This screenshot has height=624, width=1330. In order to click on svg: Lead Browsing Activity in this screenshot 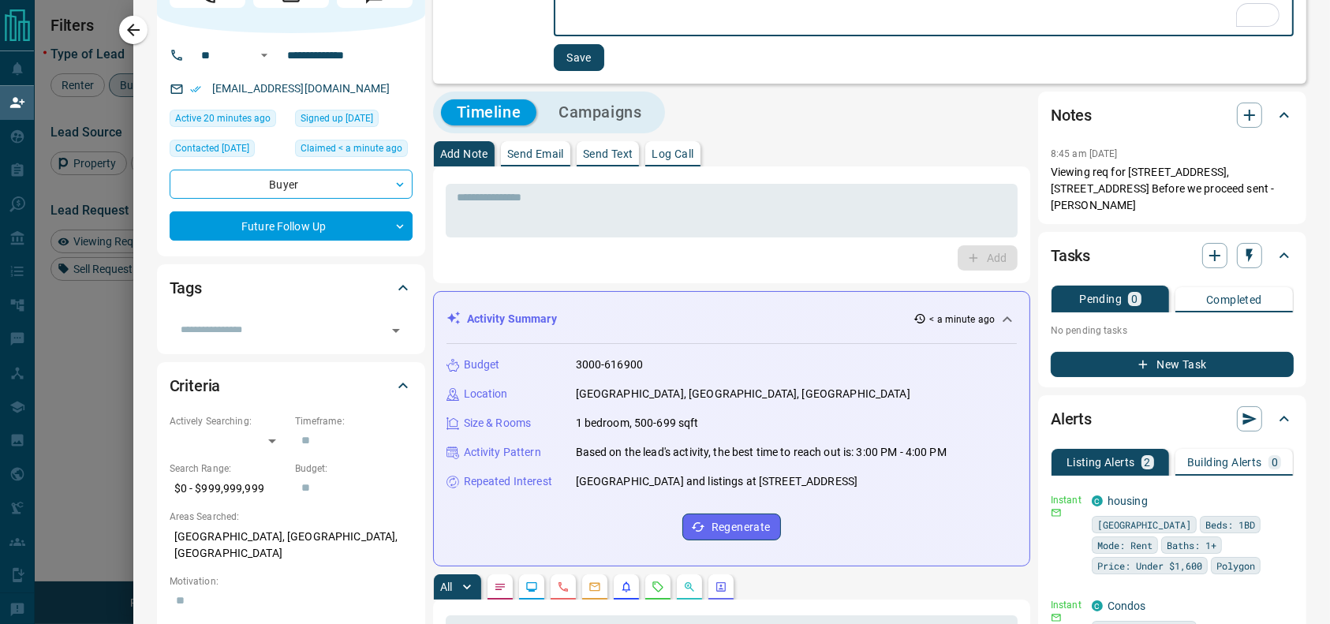, I will do `click(532, 587)`.